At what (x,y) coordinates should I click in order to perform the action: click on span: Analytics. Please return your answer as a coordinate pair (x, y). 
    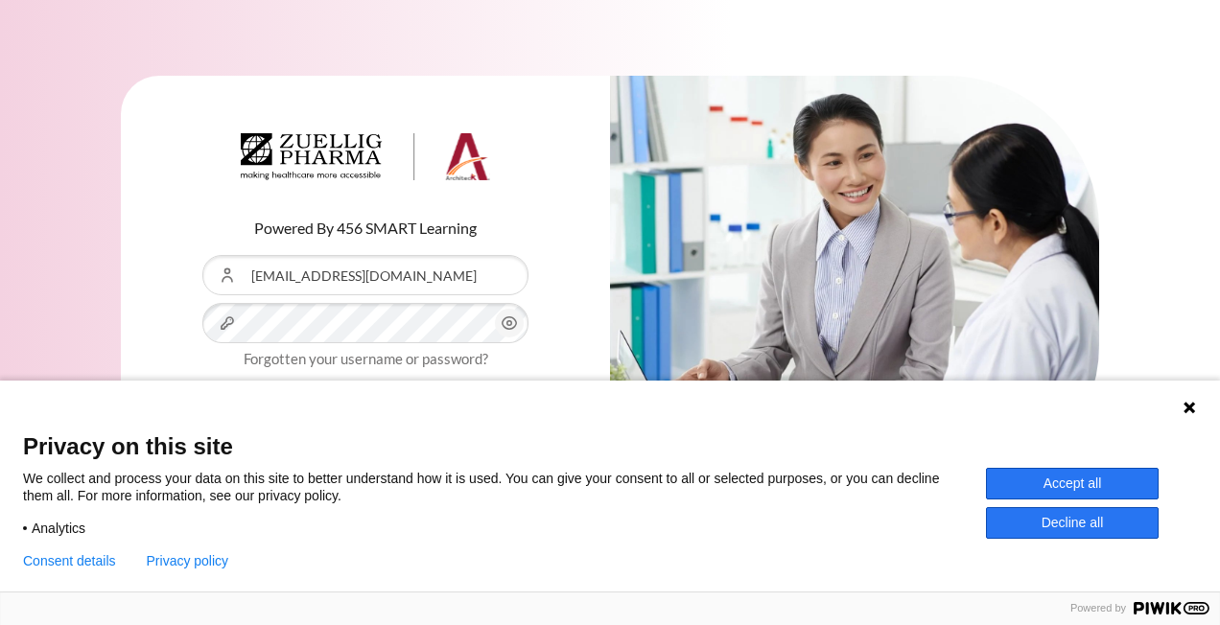
    Looking at the image, I should click on (58, 528).